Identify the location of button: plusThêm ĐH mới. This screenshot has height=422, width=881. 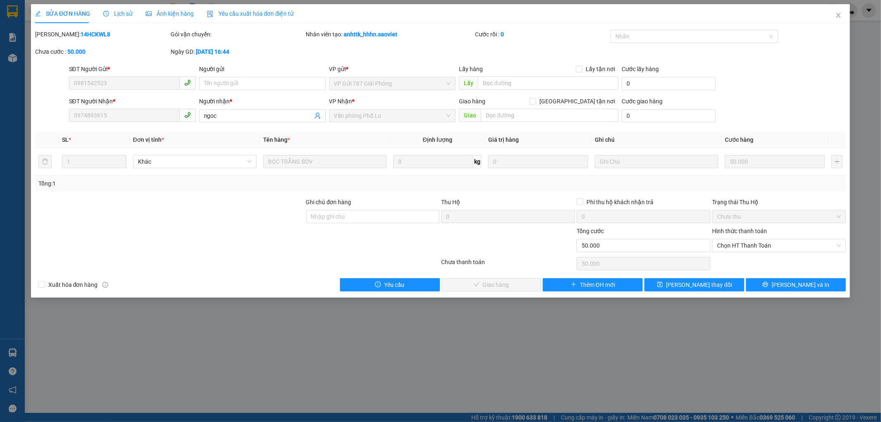
(593, 285).